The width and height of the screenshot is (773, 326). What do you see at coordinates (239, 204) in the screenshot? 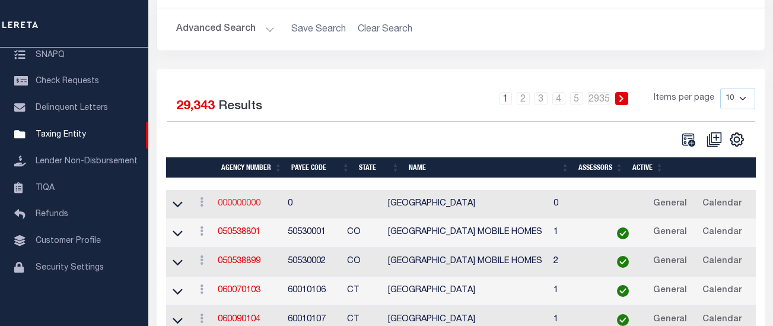
I see `a: 000000000` at bounding box center [239, 204].